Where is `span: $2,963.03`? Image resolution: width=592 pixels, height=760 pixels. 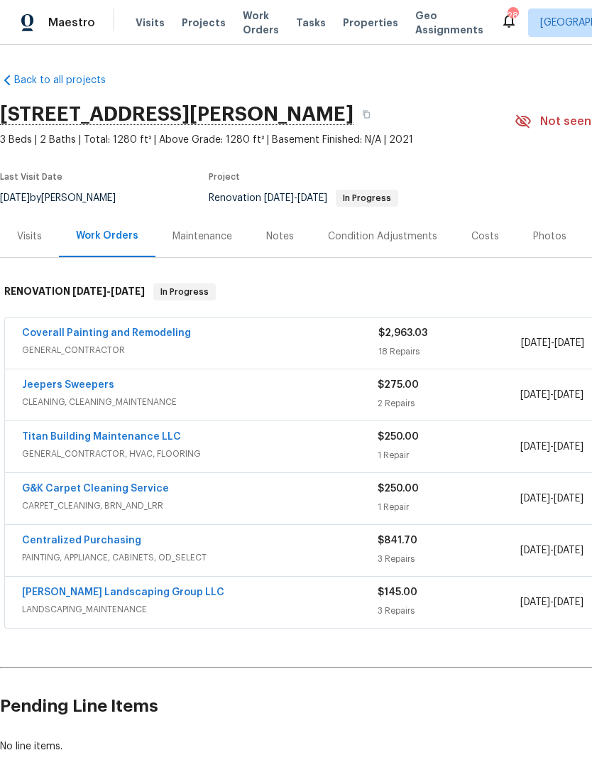
span: $2,963.03 is located at coordinates (402, 333).